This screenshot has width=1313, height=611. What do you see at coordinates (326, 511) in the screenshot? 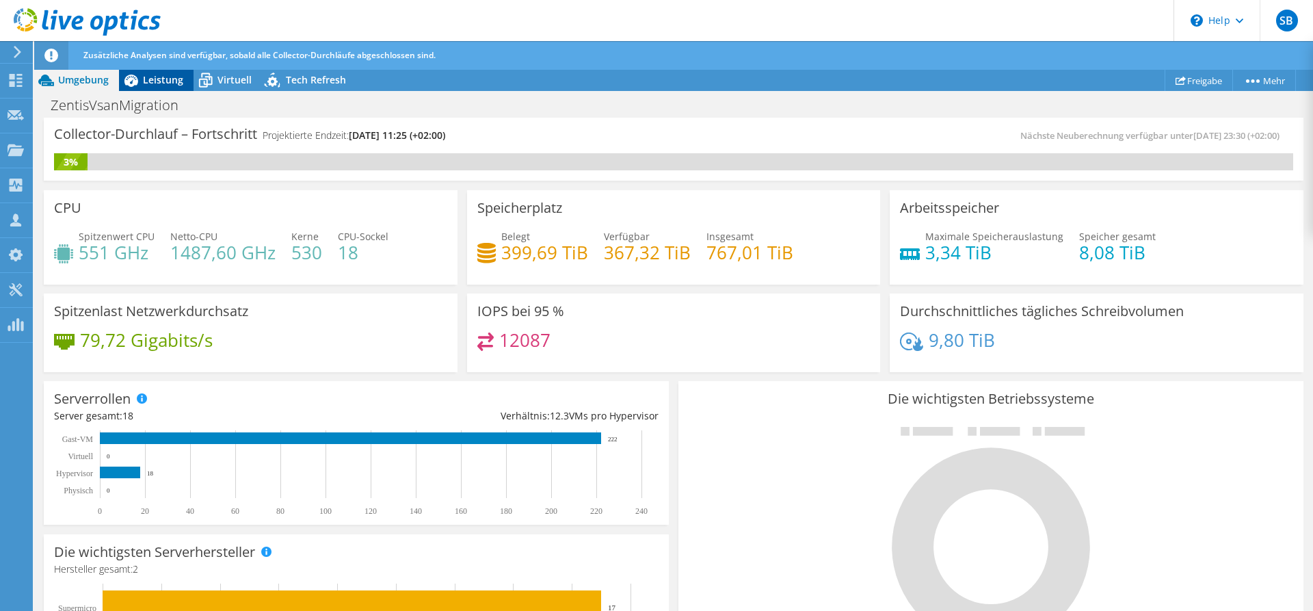
I see `text: 100` at bounding box center [326, 511].